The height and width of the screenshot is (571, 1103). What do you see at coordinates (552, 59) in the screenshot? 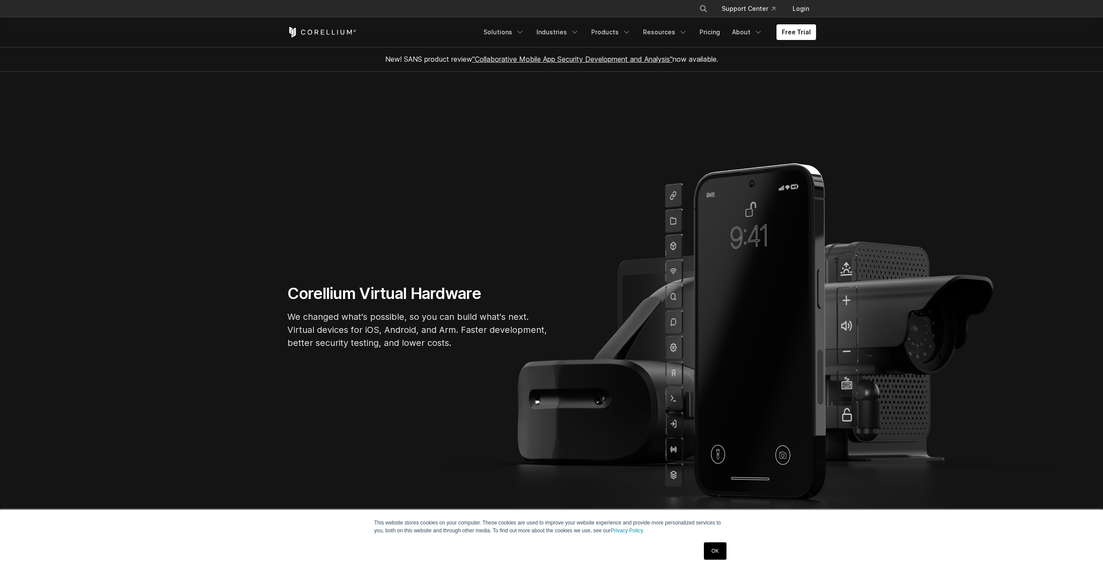
I see `span: New! SANS product review now available.` at bounding box center [552, 59].